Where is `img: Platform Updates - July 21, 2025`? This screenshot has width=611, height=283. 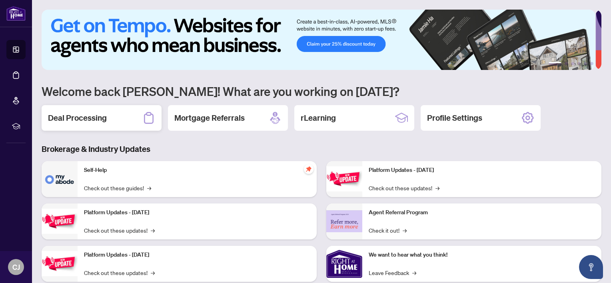 img: Platform Updates - July 21, 2025 is located at coordinates (60, 263).